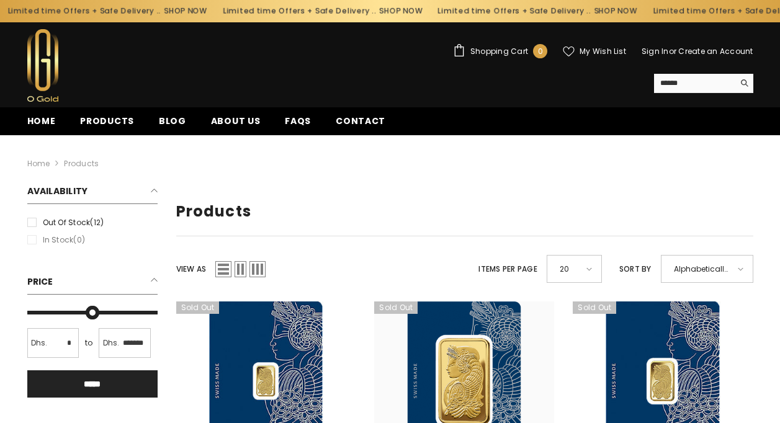  I want to click on a: Sign In, so click(656, 51).